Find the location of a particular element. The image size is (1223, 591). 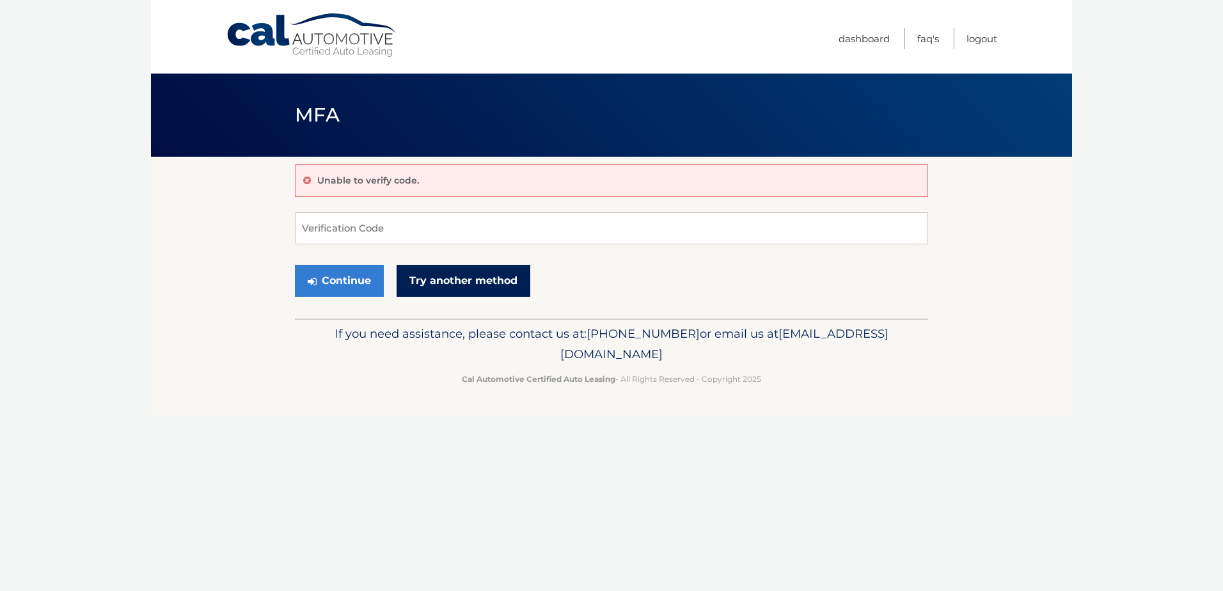

p: - All Rights Reserved - Copyright 2025 is located at coordinates (612, 379).